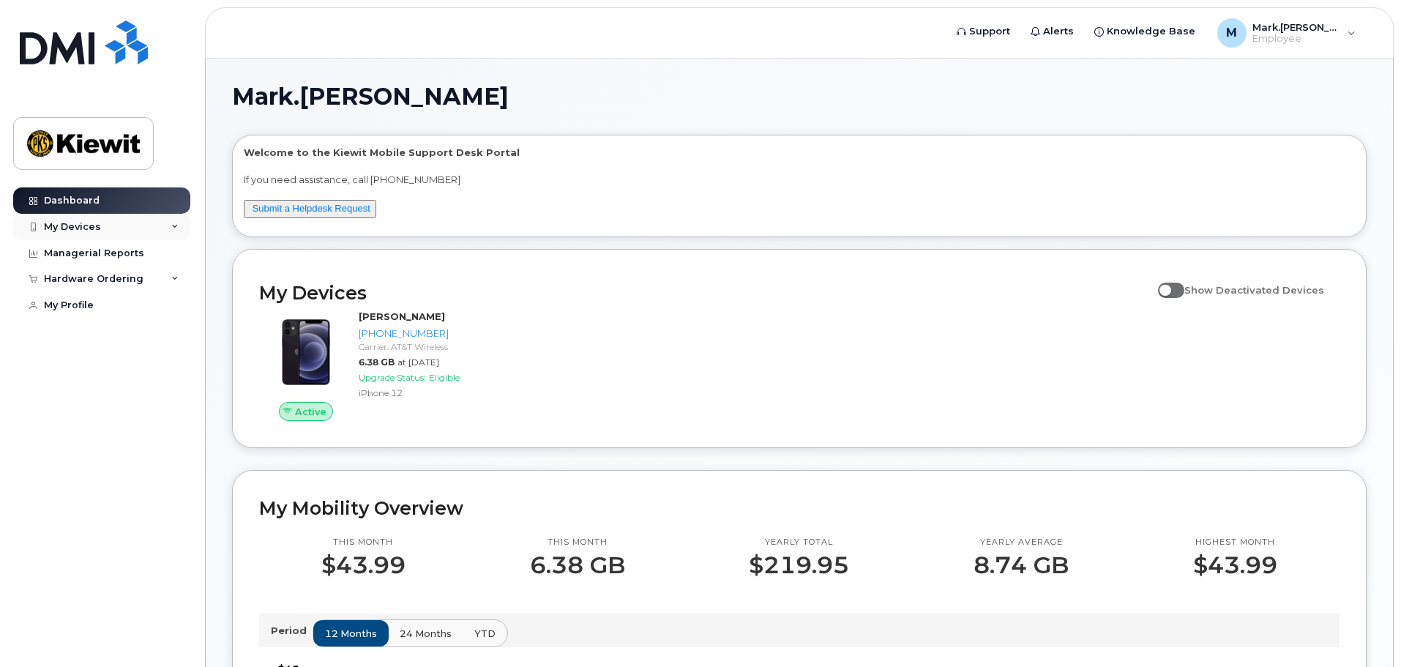 This screenshot has height=667, width=1401. Describe the element at coordinates (306, 352) in the screenshot. I see `img: iPhone_12.jpg` at that location.